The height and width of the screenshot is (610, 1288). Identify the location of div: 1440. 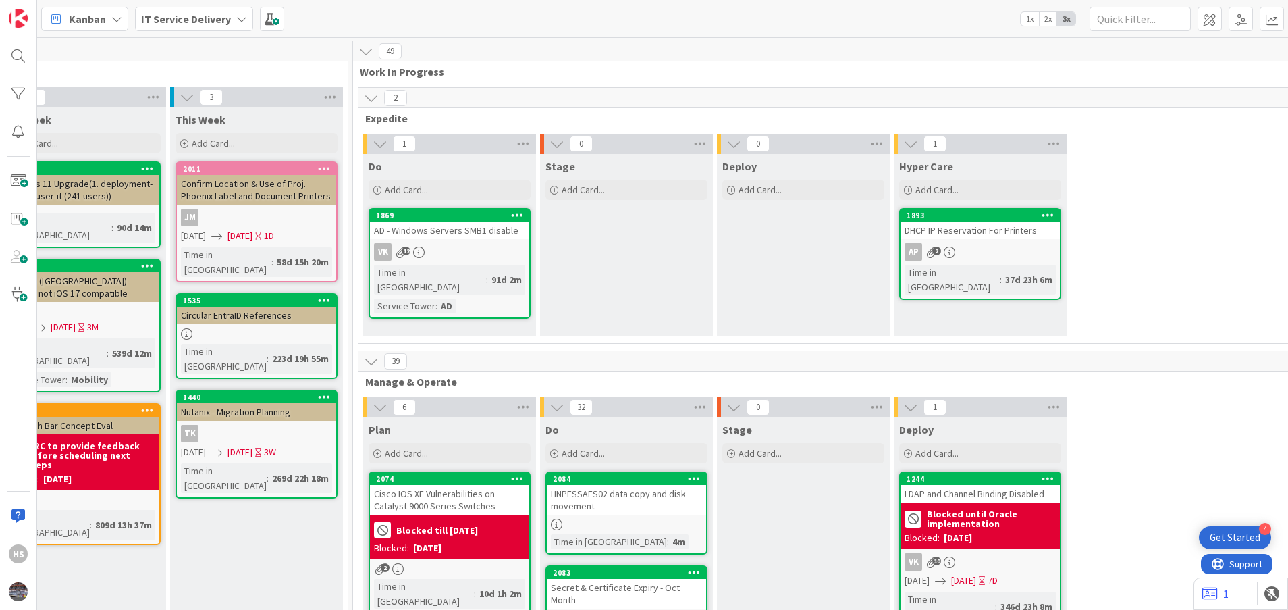
(259, 397).